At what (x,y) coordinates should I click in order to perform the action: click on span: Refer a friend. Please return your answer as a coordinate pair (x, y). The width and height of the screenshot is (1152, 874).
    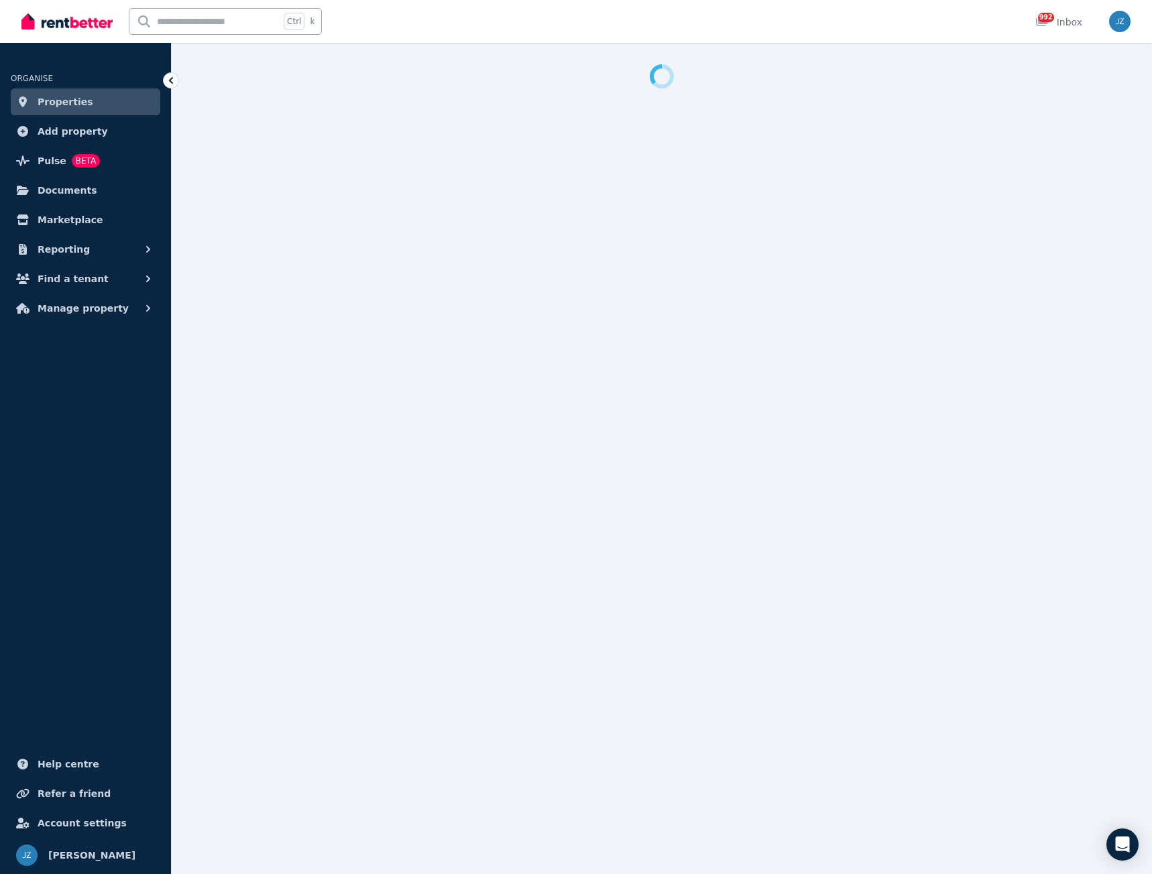
    Looking at the image, I should click on (74, 794).